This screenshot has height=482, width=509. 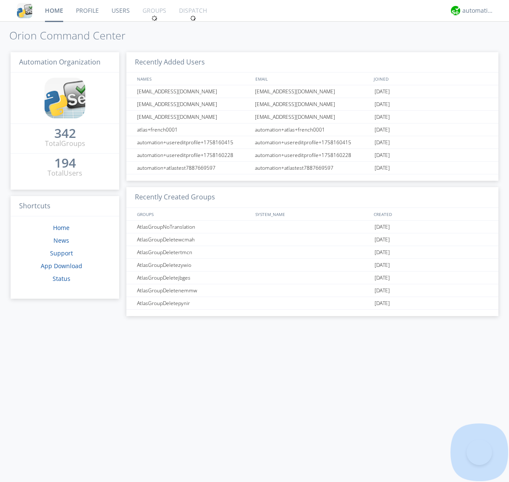 I want to click on div: Total Groups, so click(x=65, y=143).